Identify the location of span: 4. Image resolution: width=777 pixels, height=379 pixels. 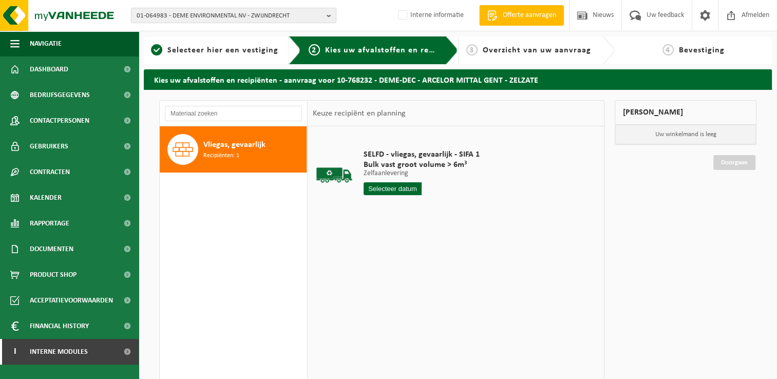
(668, 50).